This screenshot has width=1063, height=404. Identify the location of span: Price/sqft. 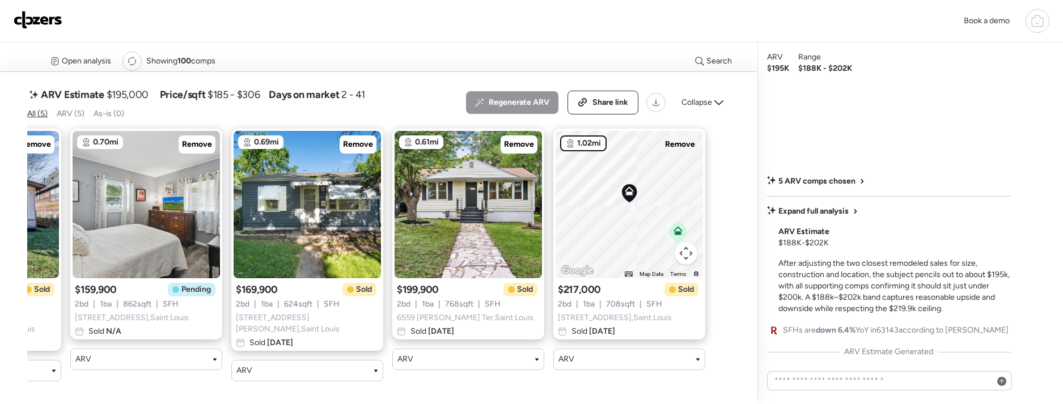
(183, 95).